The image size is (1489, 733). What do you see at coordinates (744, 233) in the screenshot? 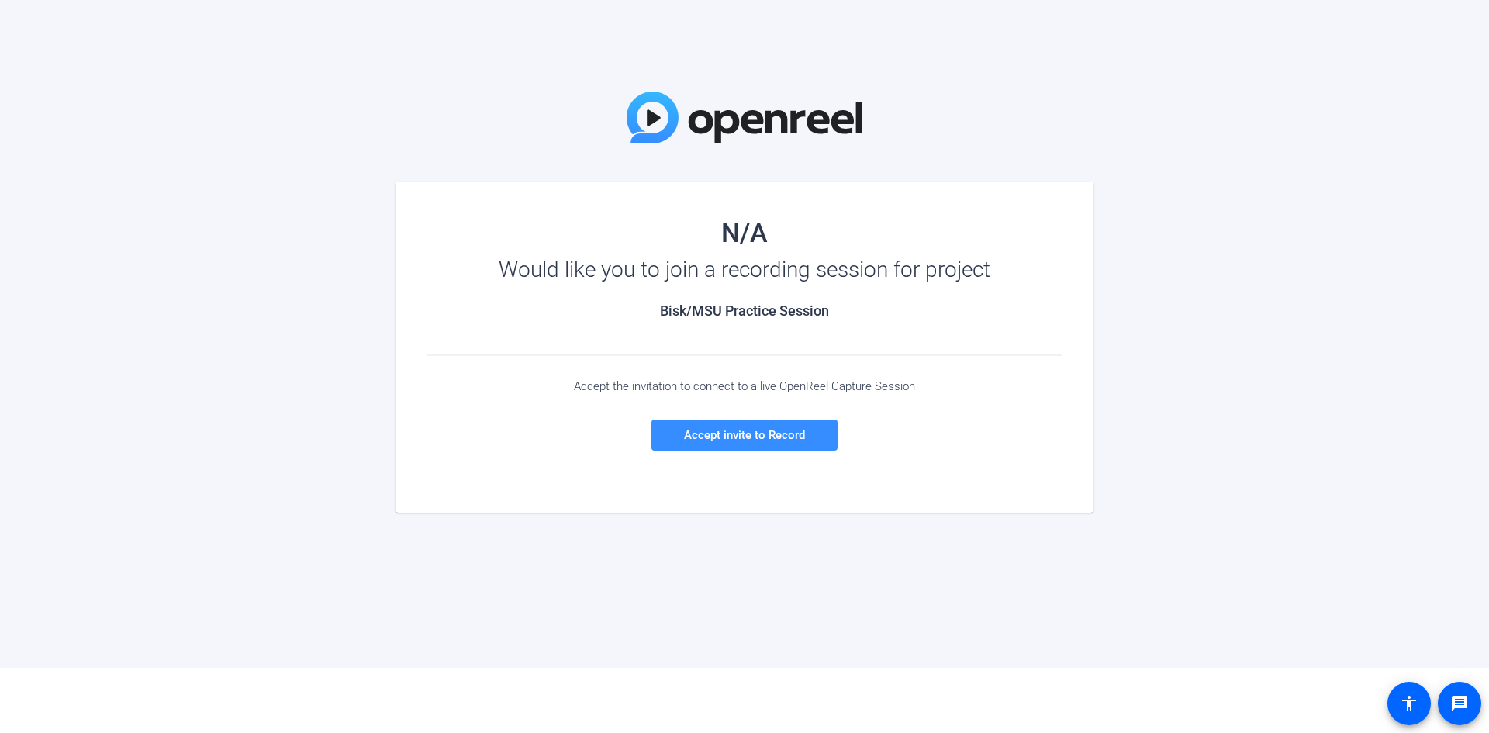
I see `div: N/A` at bounding box center [744, 233].